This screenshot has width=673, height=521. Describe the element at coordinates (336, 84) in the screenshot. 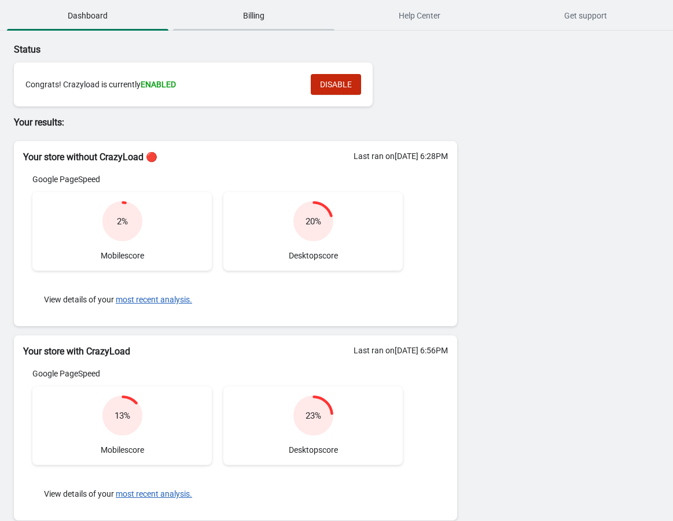

I see `button: DISABLE` at that location.